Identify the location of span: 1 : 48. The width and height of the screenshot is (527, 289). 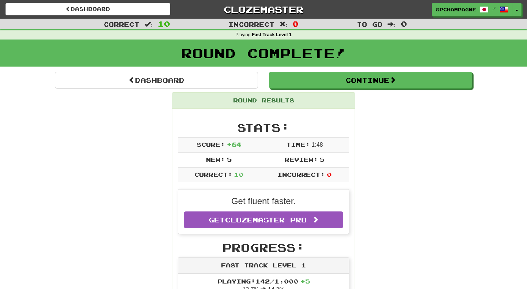
(317, 145).